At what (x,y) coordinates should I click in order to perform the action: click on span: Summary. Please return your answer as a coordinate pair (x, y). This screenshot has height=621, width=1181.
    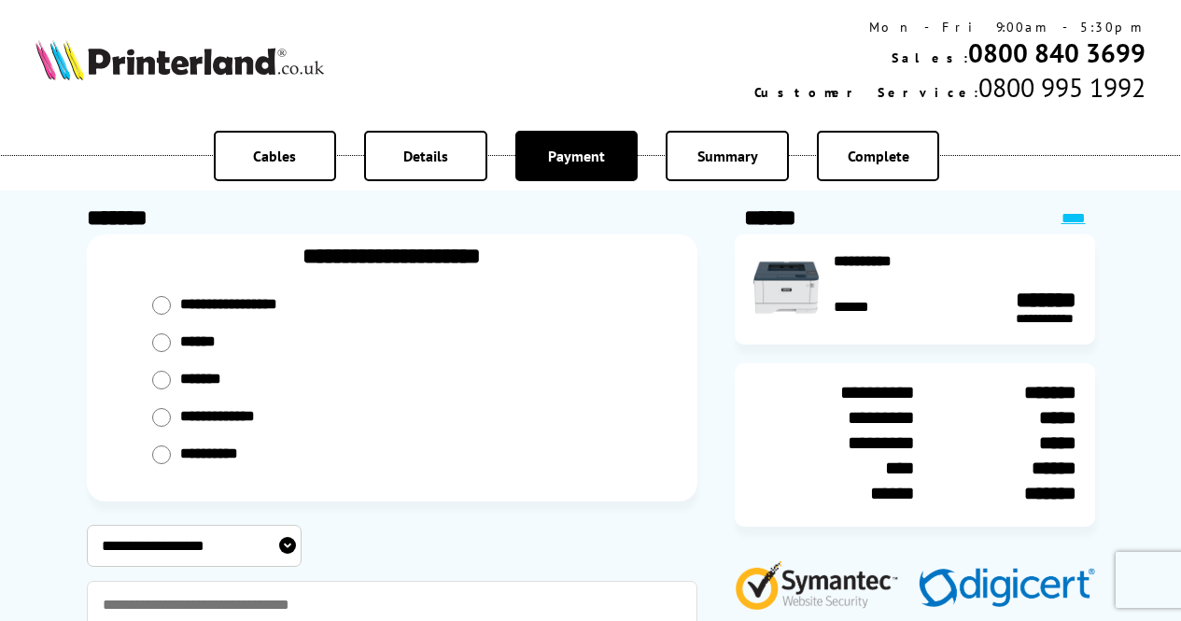
    Looking at the image, I should click on (727, 156).